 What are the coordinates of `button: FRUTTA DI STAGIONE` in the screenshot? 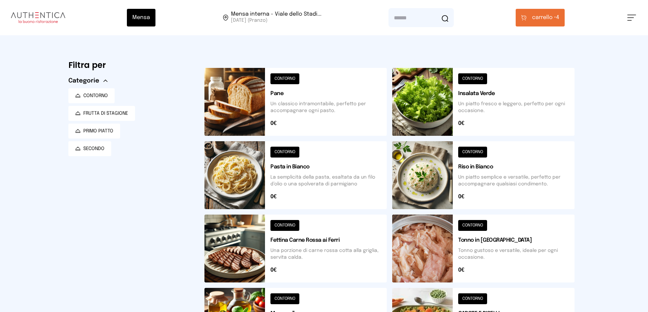 It's located at (102, 114).